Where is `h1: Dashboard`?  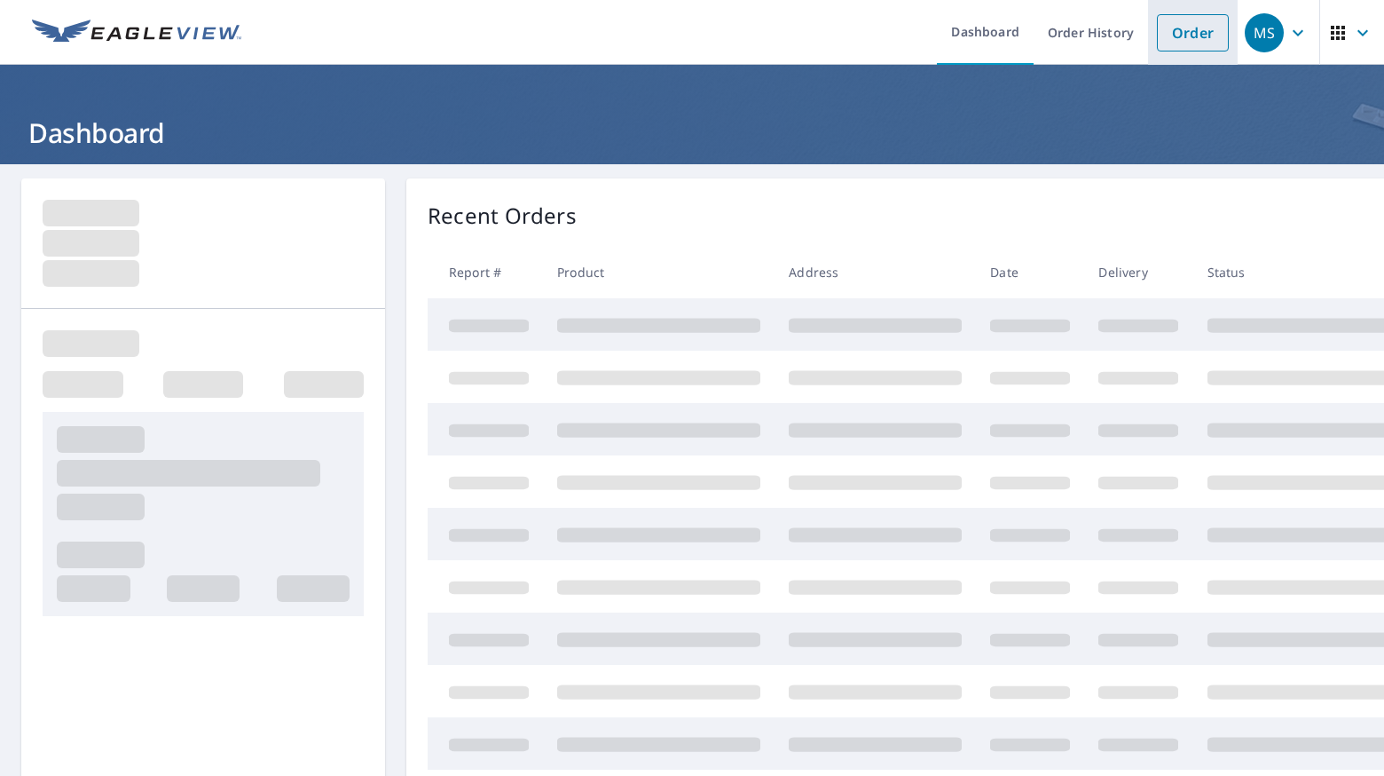
h1: Dashboard is located at coordinates (692, 132).